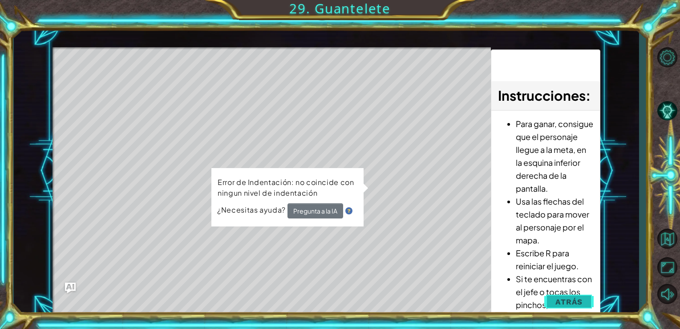  Describe the element at coordinates (569, 301) in the screenshot. I see `span: Atrás` at that location.